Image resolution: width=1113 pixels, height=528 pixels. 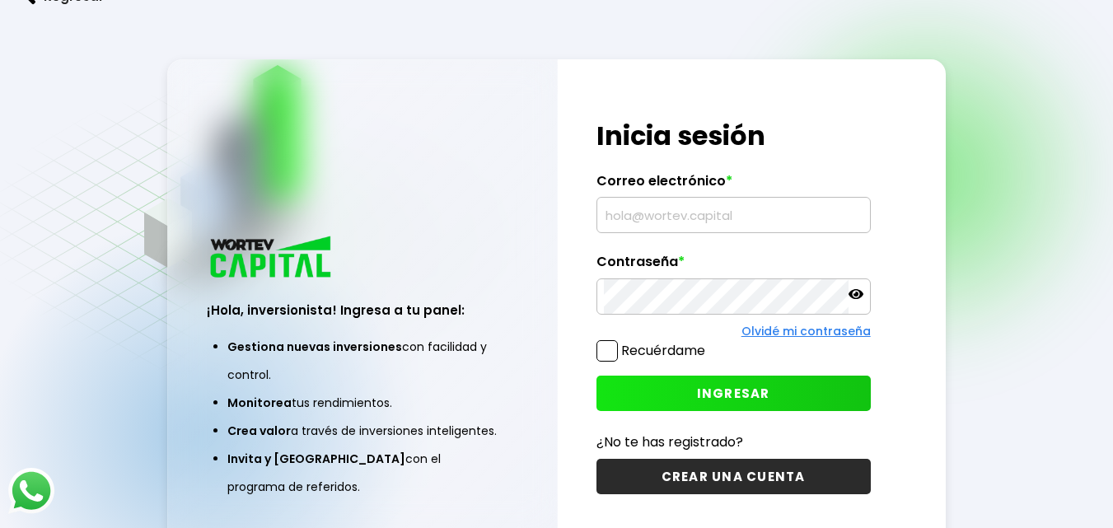 What do you see at coordinates (733, 266) in the screenshot?
I see `label: Contraseña` at bounding box center [733, 266].